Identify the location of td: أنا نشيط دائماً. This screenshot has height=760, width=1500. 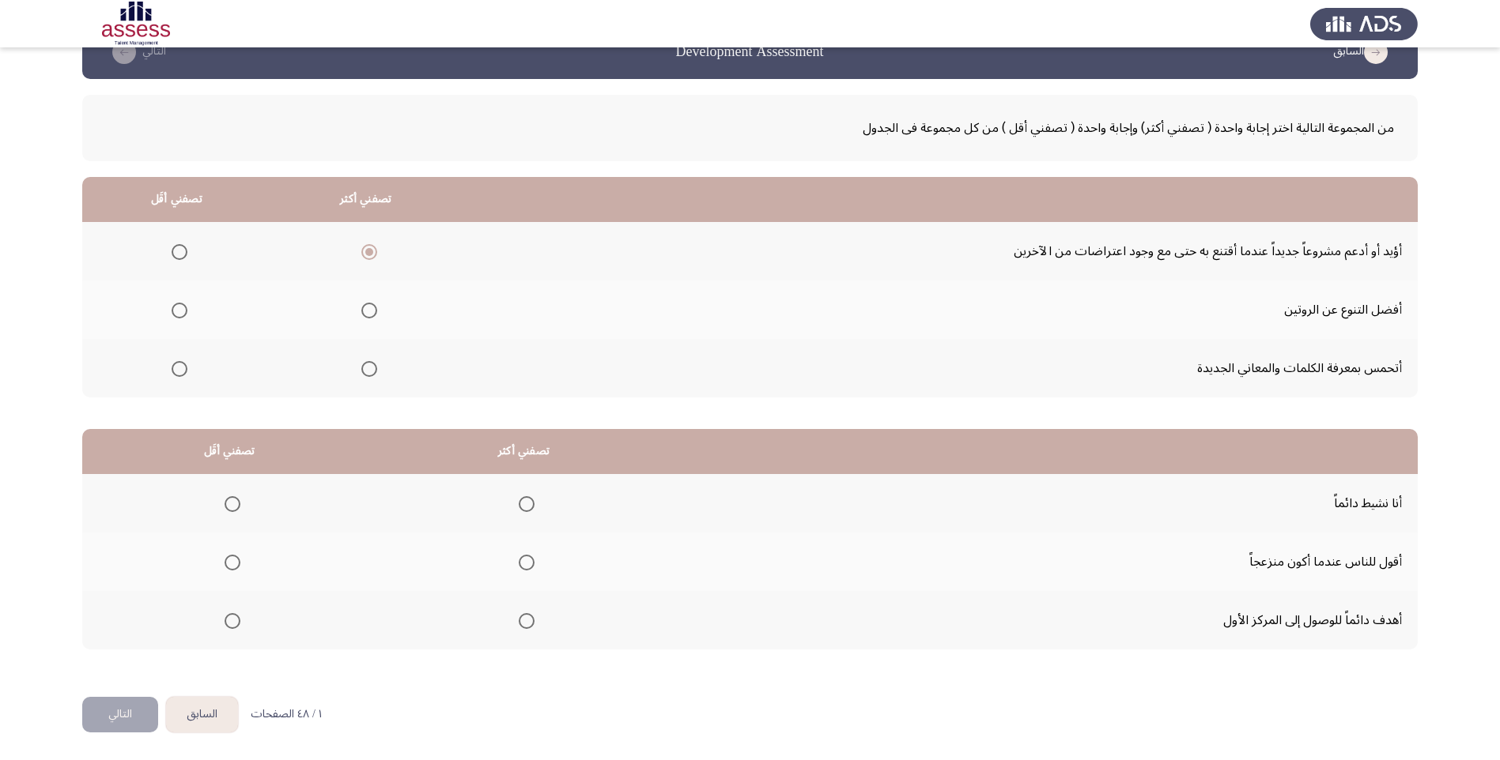
(1044, 504).